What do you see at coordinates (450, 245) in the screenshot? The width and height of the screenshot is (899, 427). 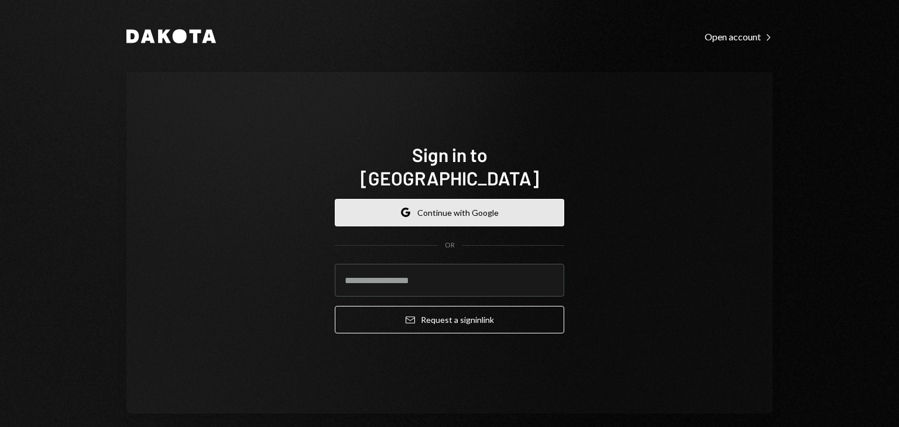 I see `div: OR` at bounding box center [450, 245].